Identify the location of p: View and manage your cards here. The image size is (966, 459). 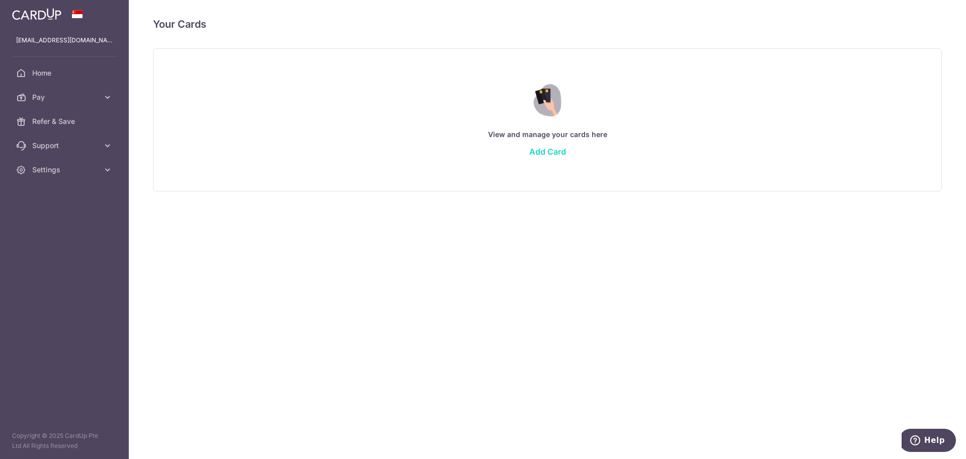
(548, 134).